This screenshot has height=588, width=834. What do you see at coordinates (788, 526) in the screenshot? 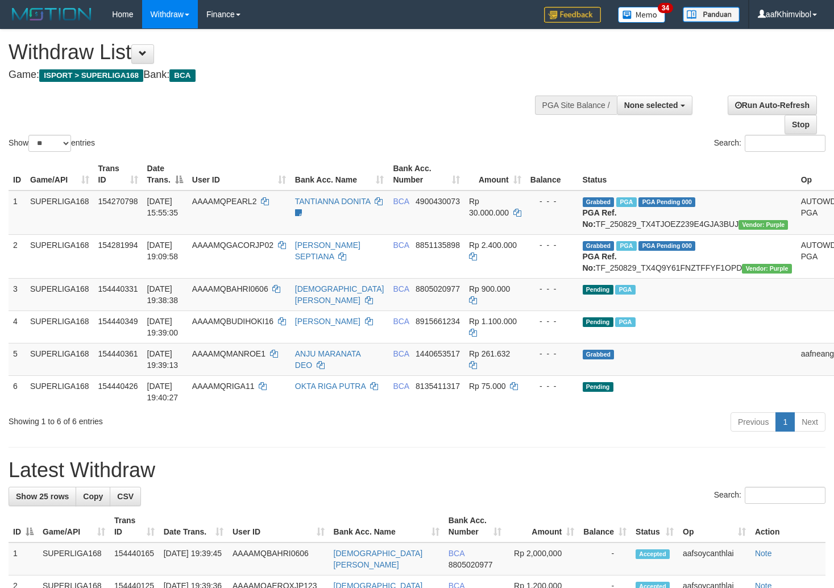
I see `th: Action` at bounding box center [788, 526].